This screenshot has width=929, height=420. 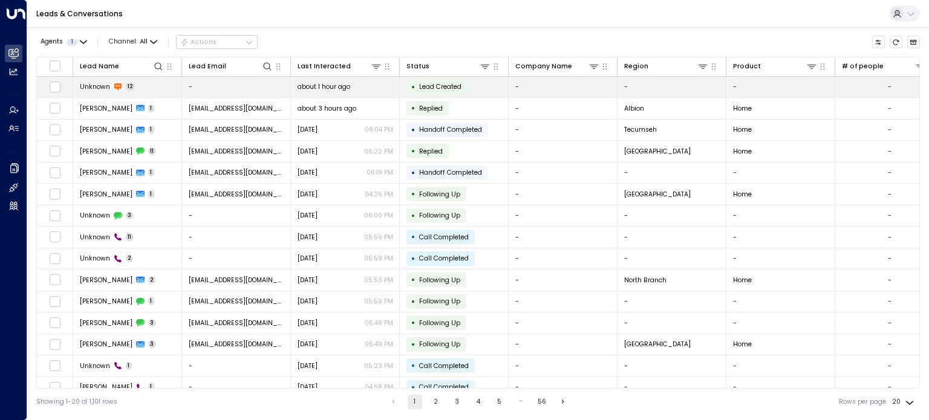 What do you see at coordinates (106, 301) in the screenshot?
I see `span: David Corral` at bounding box center [106, 301].